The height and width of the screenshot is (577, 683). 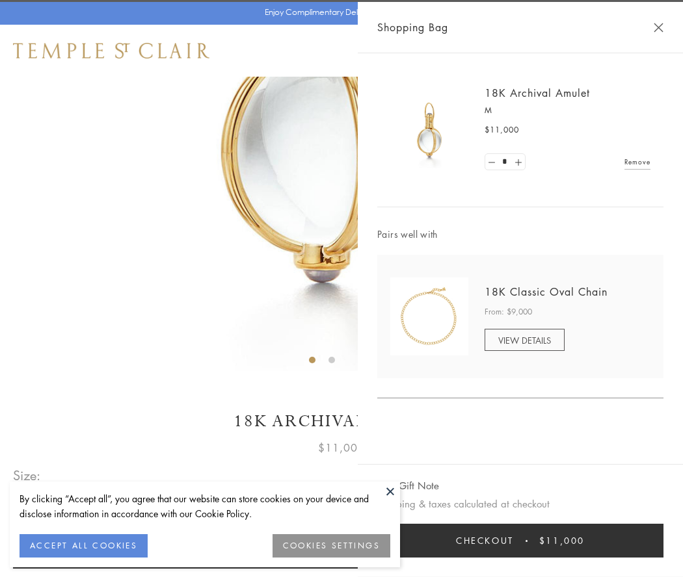 I want to click on a: Set quantity to 0, so click(x=492, y=162).